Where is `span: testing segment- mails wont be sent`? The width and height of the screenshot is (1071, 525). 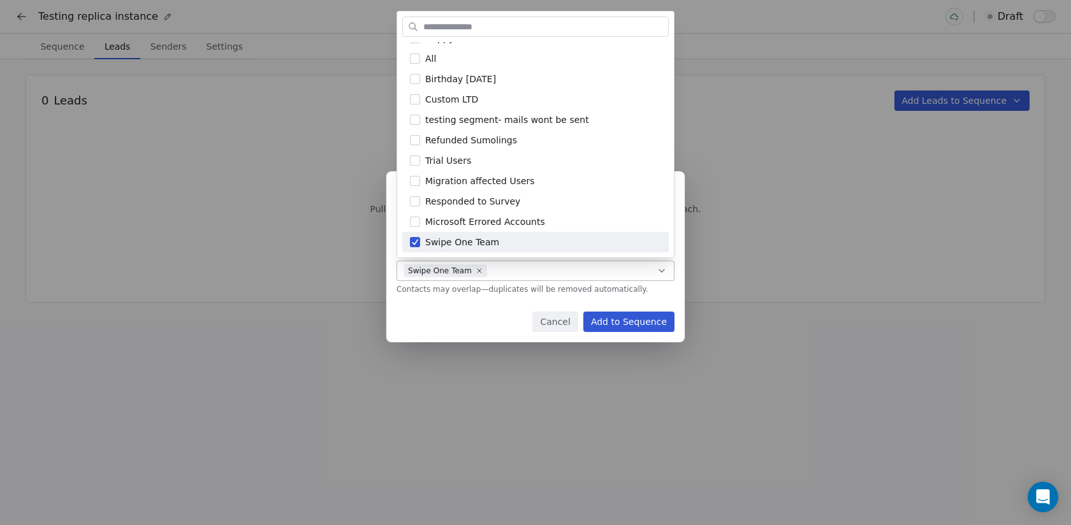 span: testing segment- mails wont be sent is located at coordinates (507, 120).